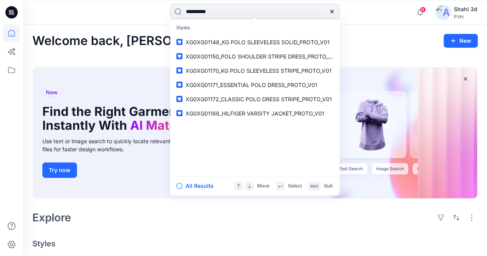  I want to click on div: PVH, so click(466, 17).